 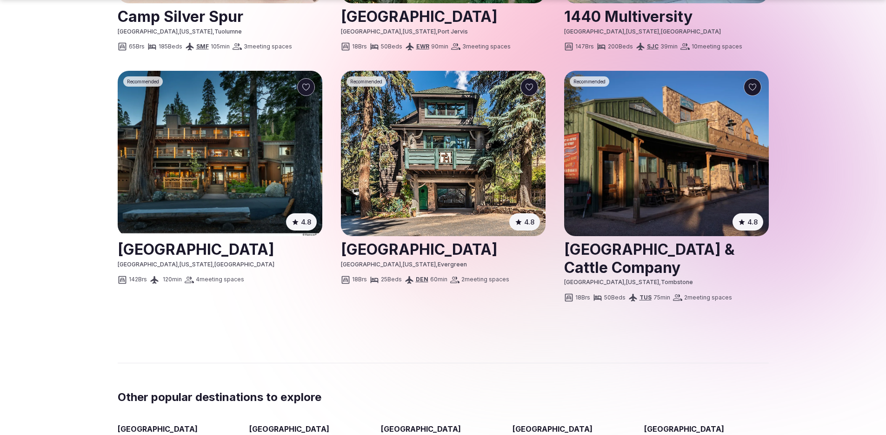 What do you see at coordinates (422, 279) in the screenshot?
I see `a: DEN` at bounding box center [422, 279].